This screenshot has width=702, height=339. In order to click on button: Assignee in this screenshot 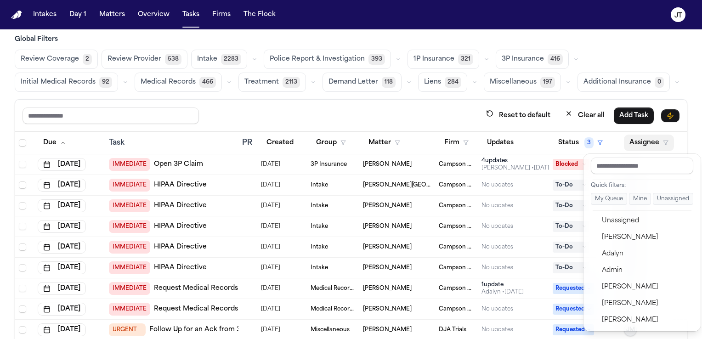, I will do `click(648, 143)`.